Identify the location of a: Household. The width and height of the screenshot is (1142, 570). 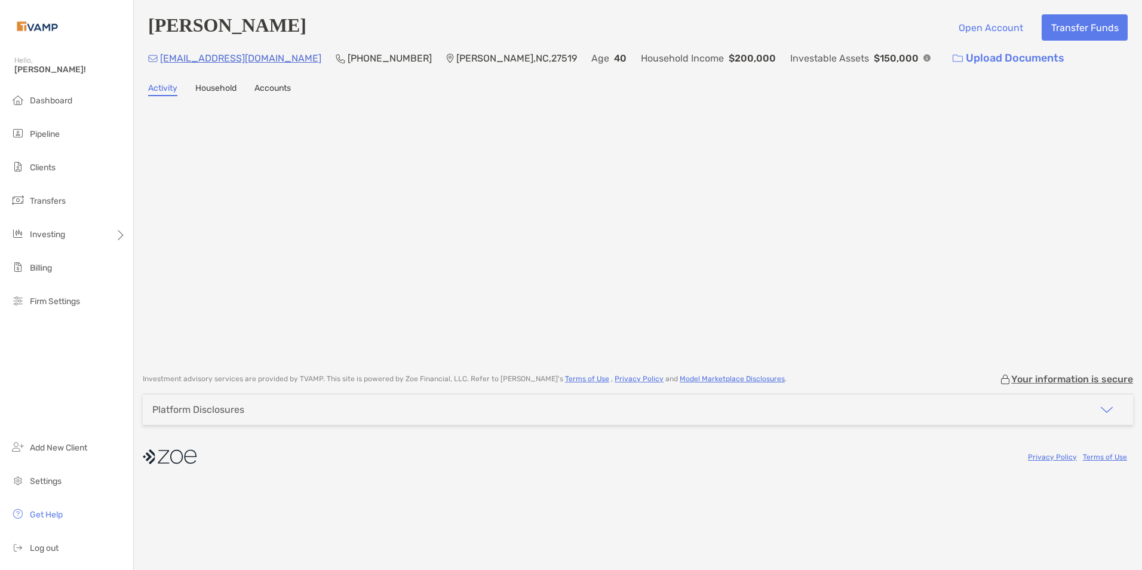
(216, 90).